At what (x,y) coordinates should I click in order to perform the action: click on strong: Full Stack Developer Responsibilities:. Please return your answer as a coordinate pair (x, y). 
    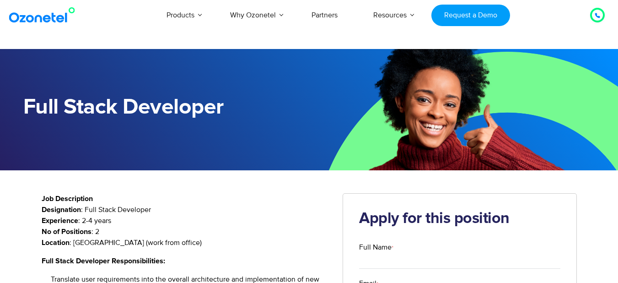
    Looking at the image, I should click on (103, 261).